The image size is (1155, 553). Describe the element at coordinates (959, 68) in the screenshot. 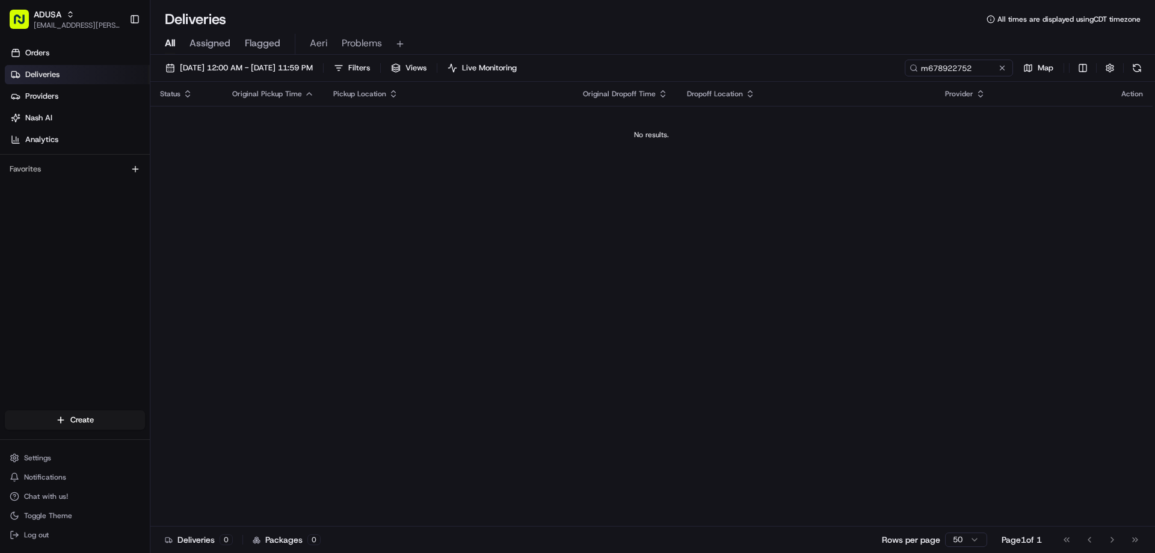

I see `input: Type to search` at that location.